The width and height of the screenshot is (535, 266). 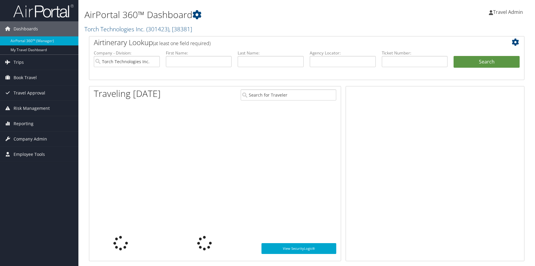 What do you see at coordinates (232, 15) in the screenshot?
I see `h1: AirPortal 360™ Dashboard` at bounding box center [232, 15].